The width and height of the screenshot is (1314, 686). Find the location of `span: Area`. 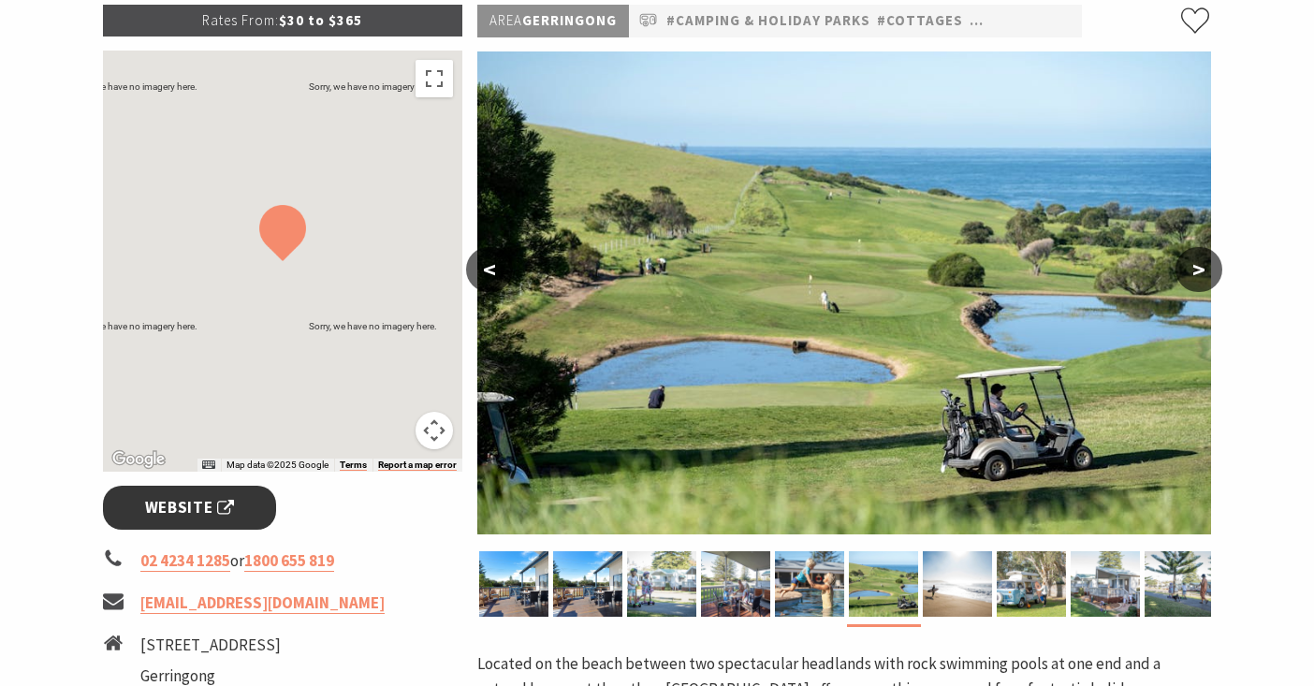

span: Area is located at coordinates (505, 20).